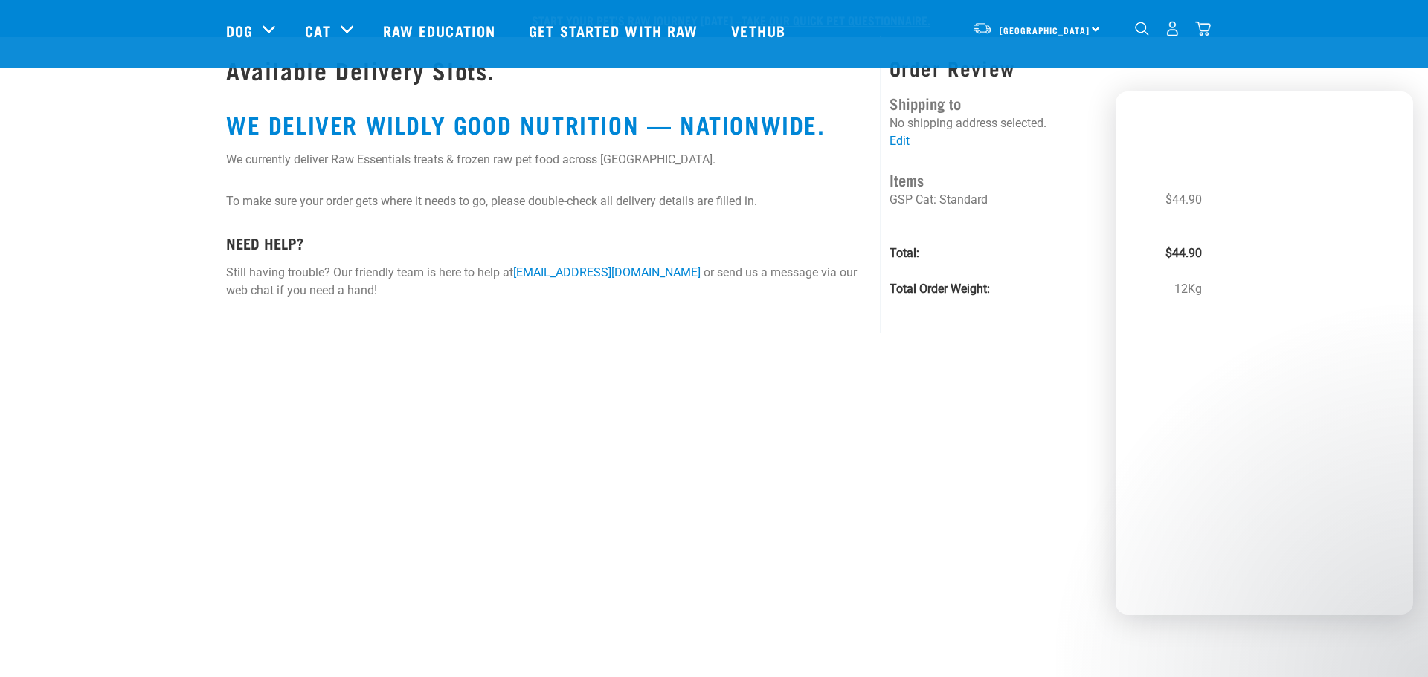 Image resolution: width=1428 pixels, height=677 pixels. I want to click on a: Edit, so click(899, 141).